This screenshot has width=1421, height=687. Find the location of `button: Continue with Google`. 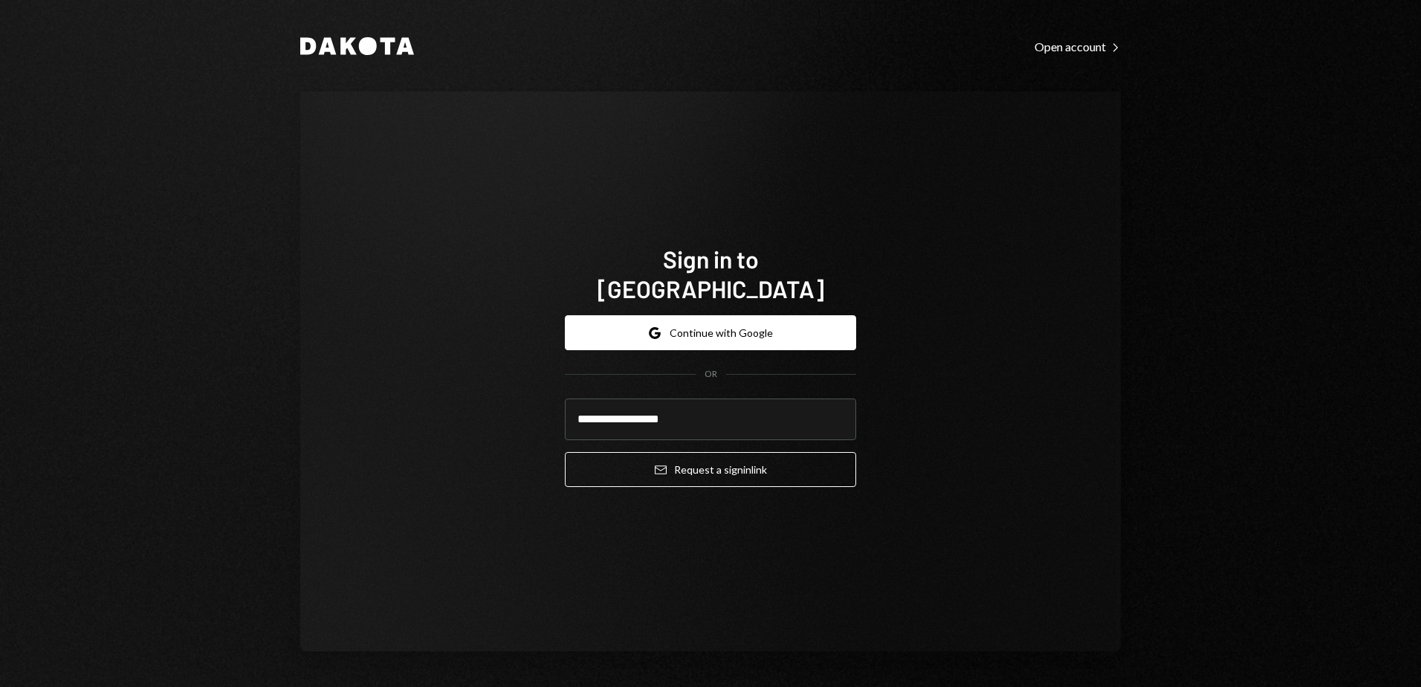

button: Continue with Google is located at coordinates (711, 332).